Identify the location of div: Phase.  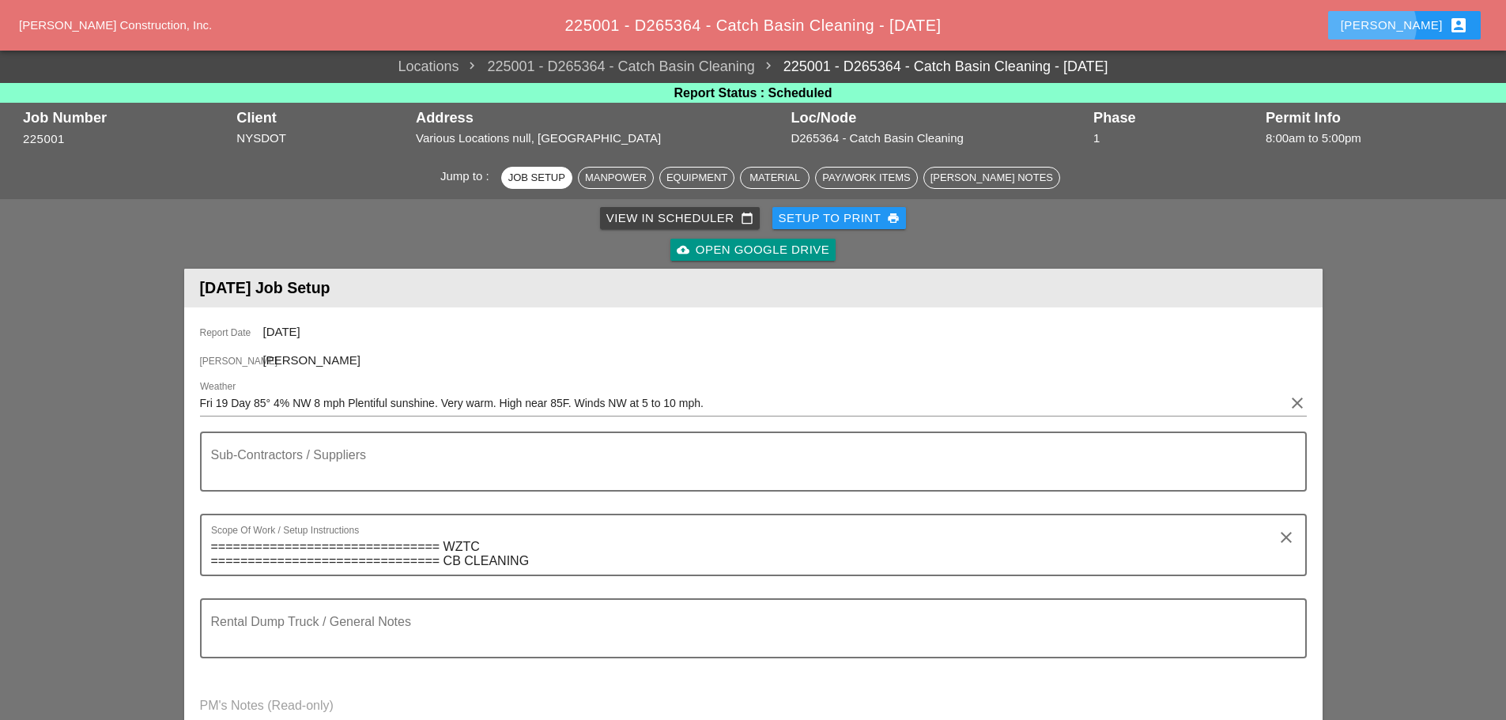
(1175, 118).